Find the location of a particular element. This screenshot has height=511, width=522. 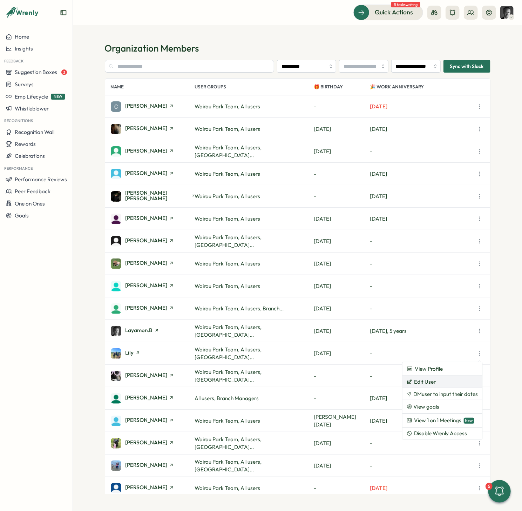

button: layamon.b is located at coordinates (507, 13).